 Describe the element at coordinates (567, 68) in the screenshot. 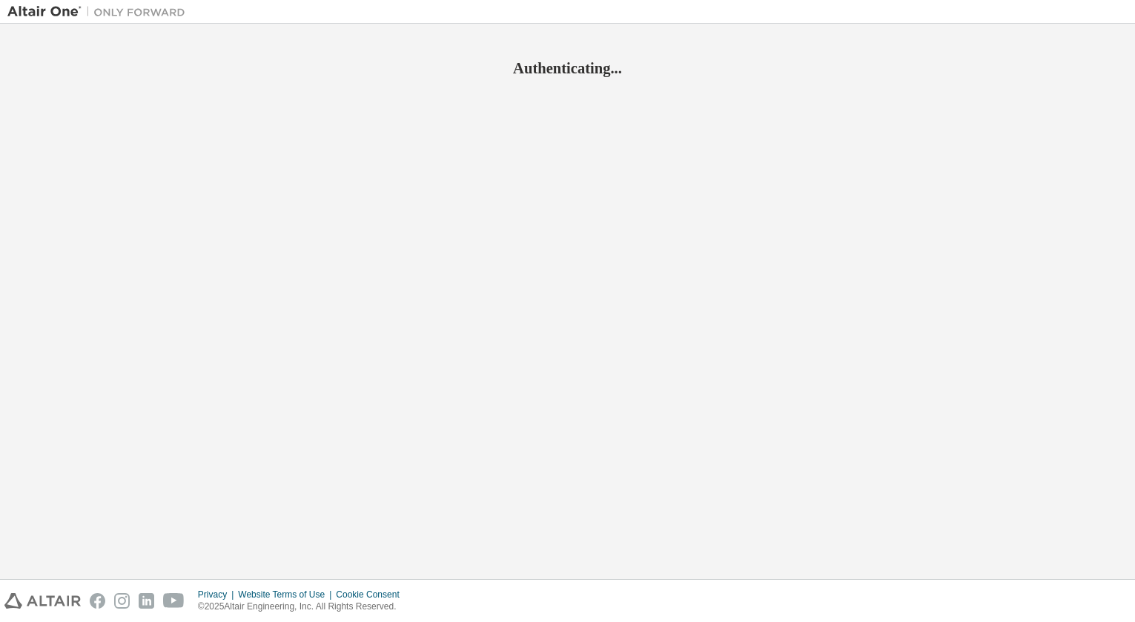

I see `h2: Authenticating...` at that location.